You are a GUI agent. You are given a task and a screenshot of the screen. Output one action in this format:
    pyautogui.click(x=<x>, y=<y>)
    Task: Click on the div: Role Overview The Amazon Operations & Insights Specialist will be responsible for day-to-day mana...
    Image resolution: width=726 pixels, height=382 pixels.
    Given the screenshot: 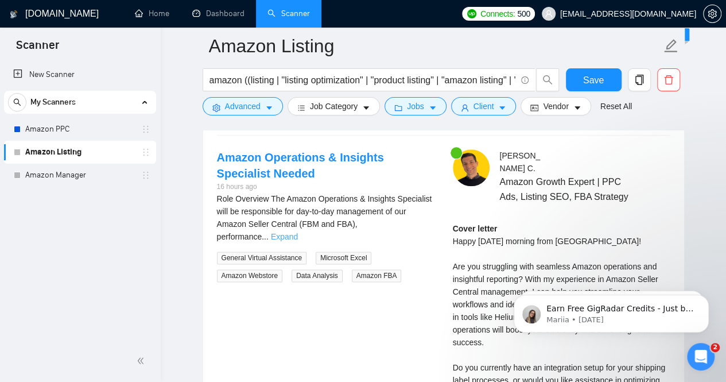 What is the action you would take?
    pyautogui.click(x=325, y=217)
    